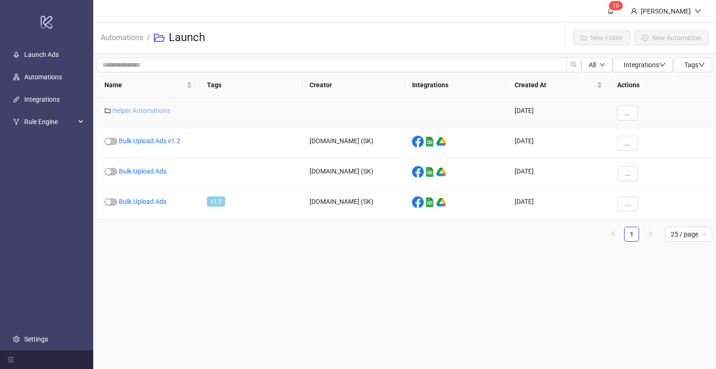 The height and width of the screenshot is (369, 716). What do you see at coordinates (602, 38) in the screenshot?
I see `button: New Folder` at bounding box center [602, 38].